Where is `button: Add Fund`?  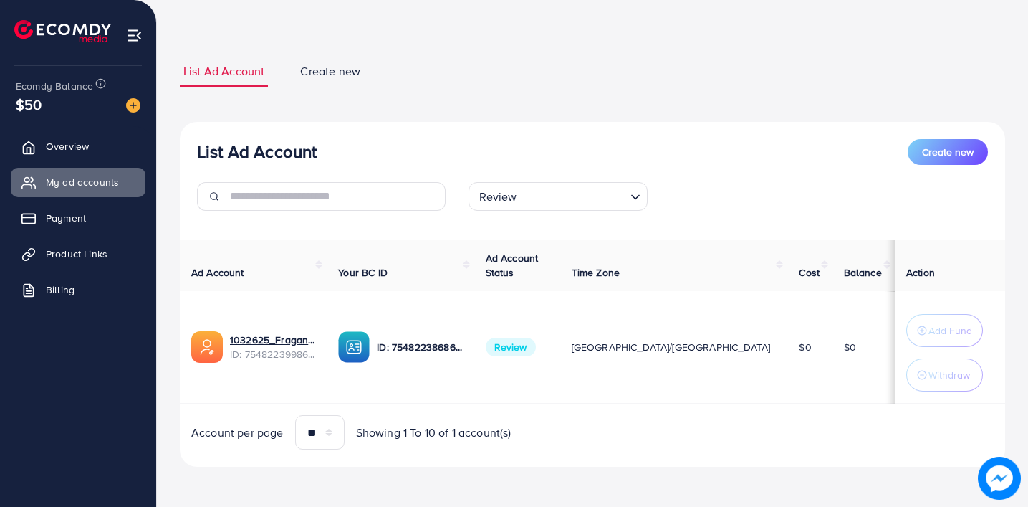 button: Add Fund is located at coordinates (944, 330).